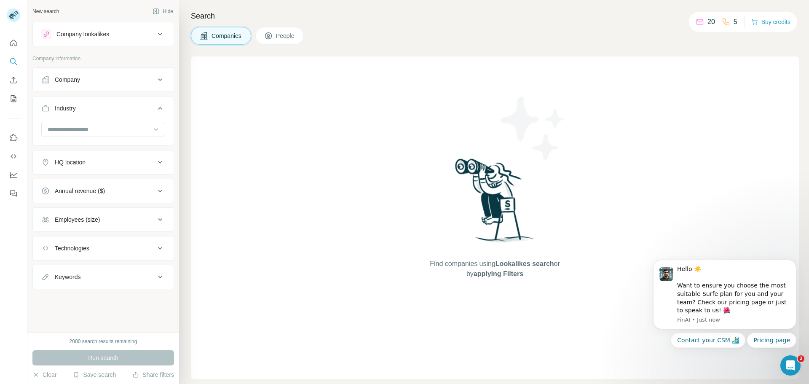  I want to click on span: People, so click(286, 36).